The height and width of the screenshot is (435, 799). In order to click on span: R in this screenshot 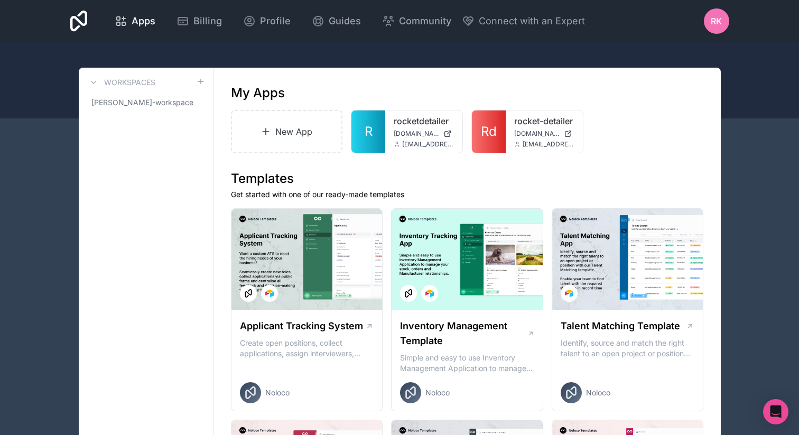, I will do `click(368, 132)`.